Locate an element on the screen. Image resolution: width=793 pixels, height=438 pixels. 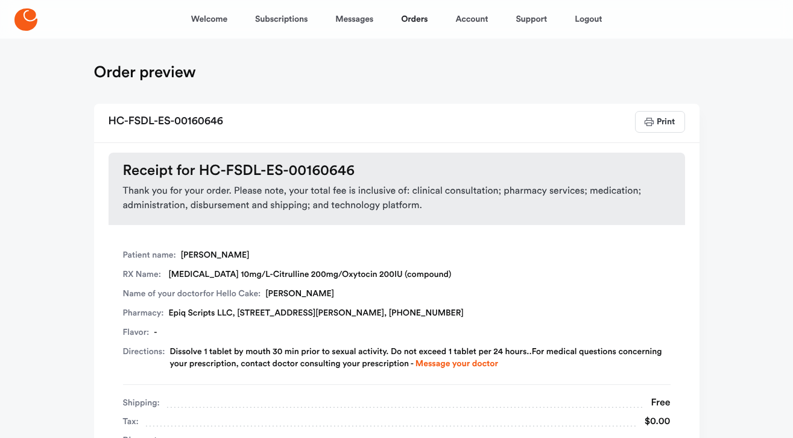
span: Patient name: is located at coordinates (150, 255).